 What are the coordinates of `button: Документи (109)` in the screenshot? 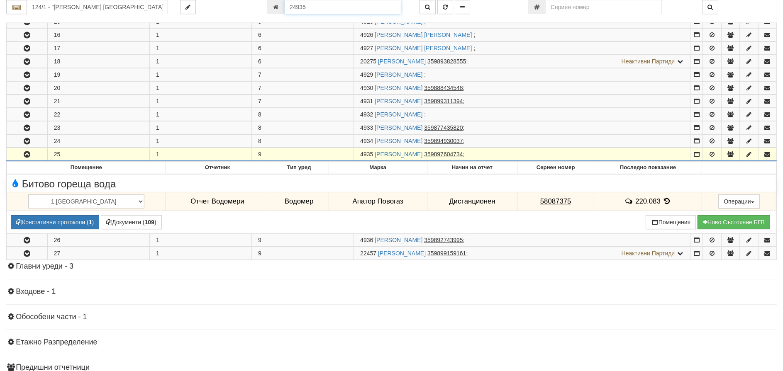 It's located at (131, 222).